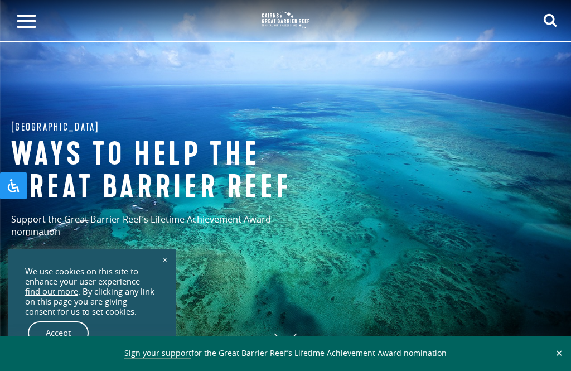 This screenshot has width=571, height=371. Describe the element at coordinates (559, 353) in the screenshot. I see `button: Close` at that location.